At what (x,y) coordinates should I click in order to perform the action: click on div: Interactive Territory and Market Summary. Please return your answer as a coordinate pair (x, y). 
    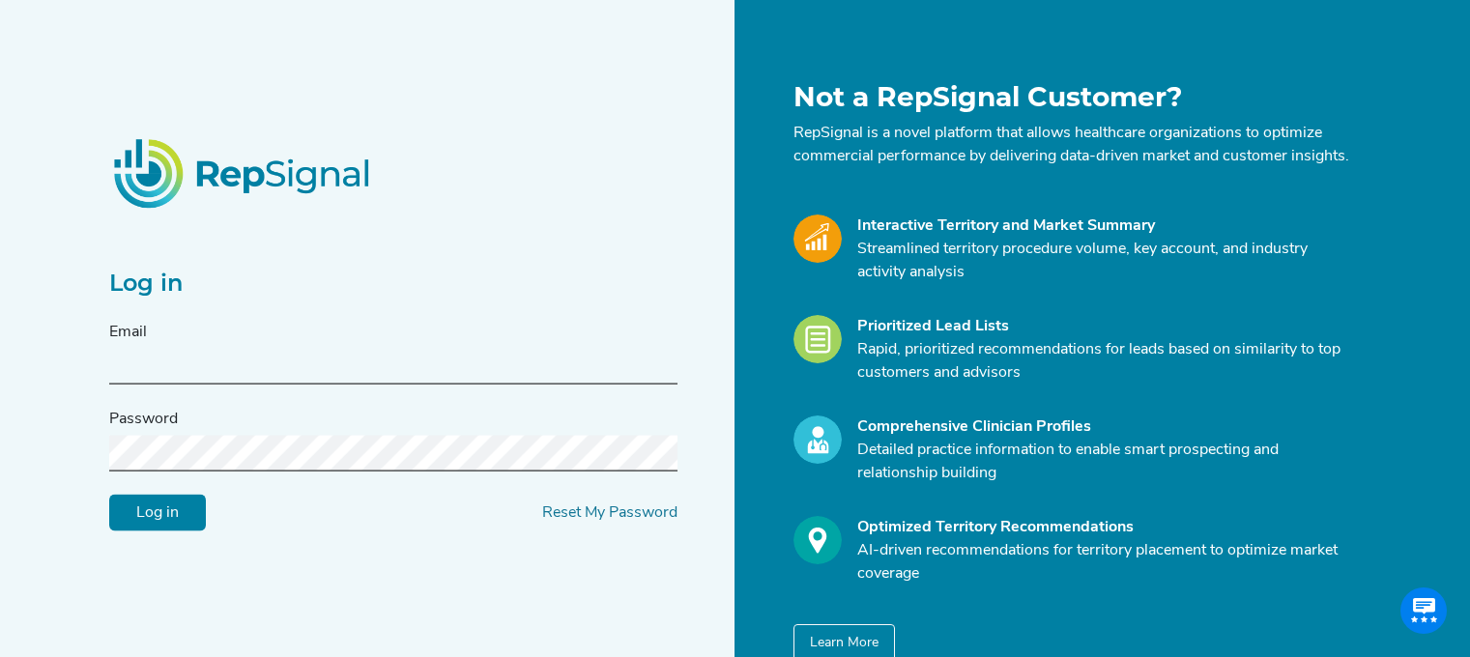
    Looking at the image, I should click on (1104, 226).